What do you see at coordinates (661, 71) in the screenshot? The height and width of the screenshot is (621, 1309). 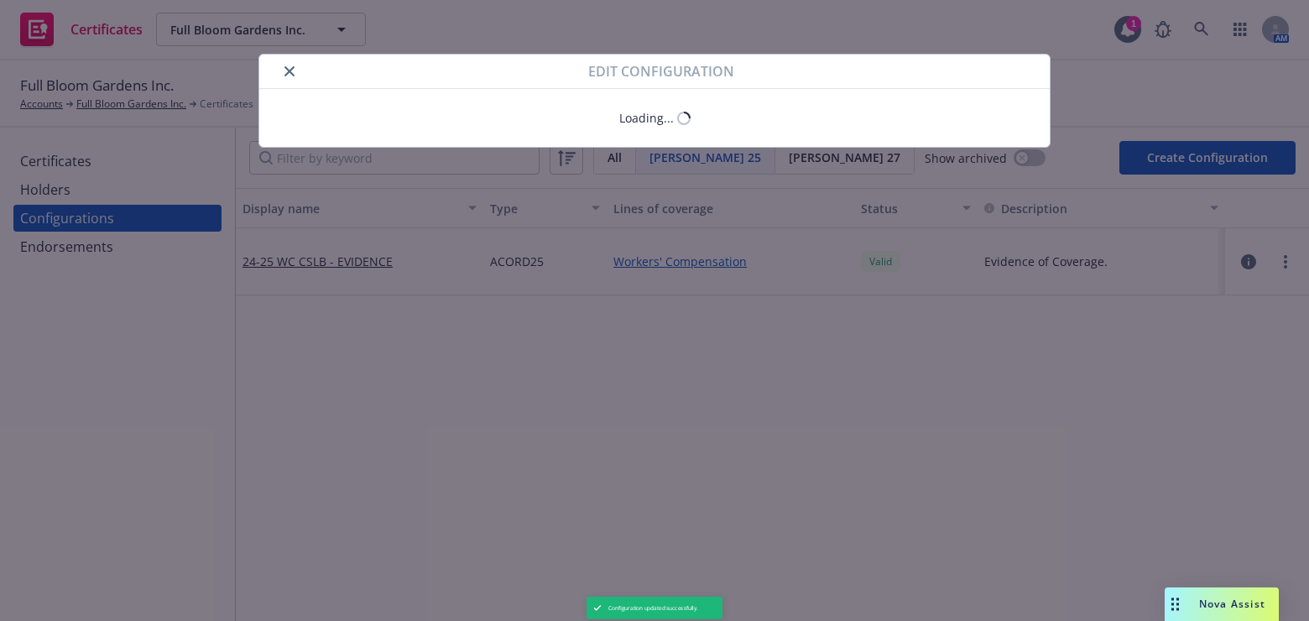 I see `span: Edit configuration` at bounding box center [661, 71].